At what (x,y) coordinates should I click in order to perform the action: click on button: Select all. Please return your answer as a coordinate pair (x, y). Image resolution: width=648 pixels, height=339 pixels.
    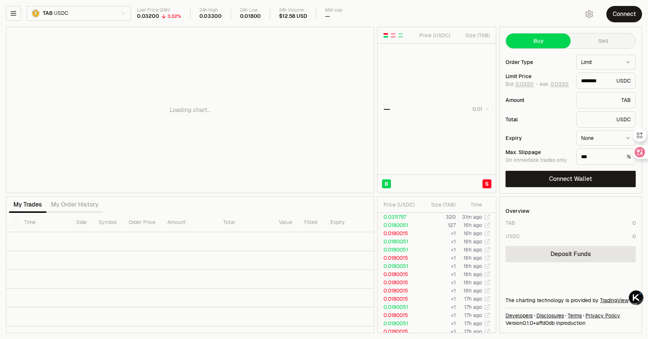
    Looking at the image, I should click on (15, 223).